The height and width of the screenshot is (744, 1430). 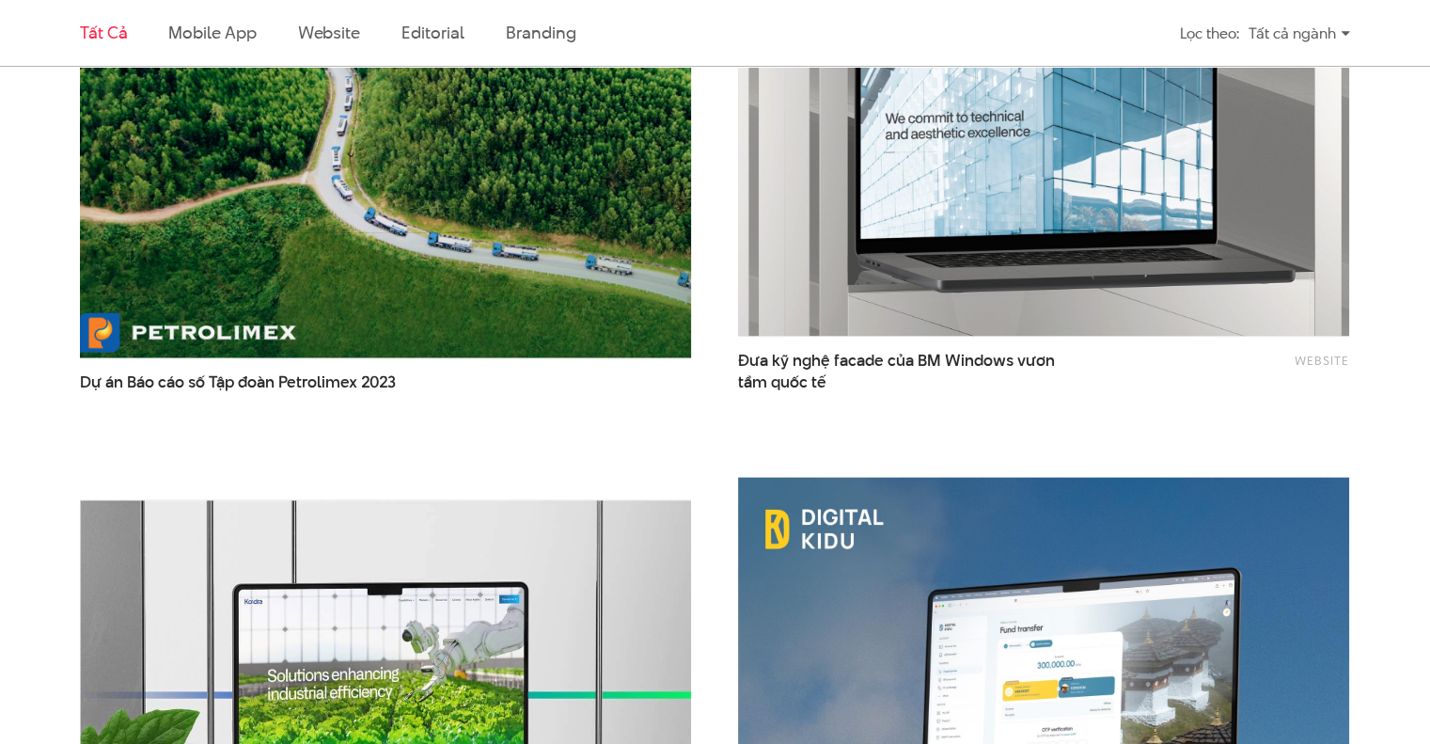 What do you see at coordinates (318, 382) in the screenshot?
I see `span: Petrolimex` at bounding box center [318, 382].